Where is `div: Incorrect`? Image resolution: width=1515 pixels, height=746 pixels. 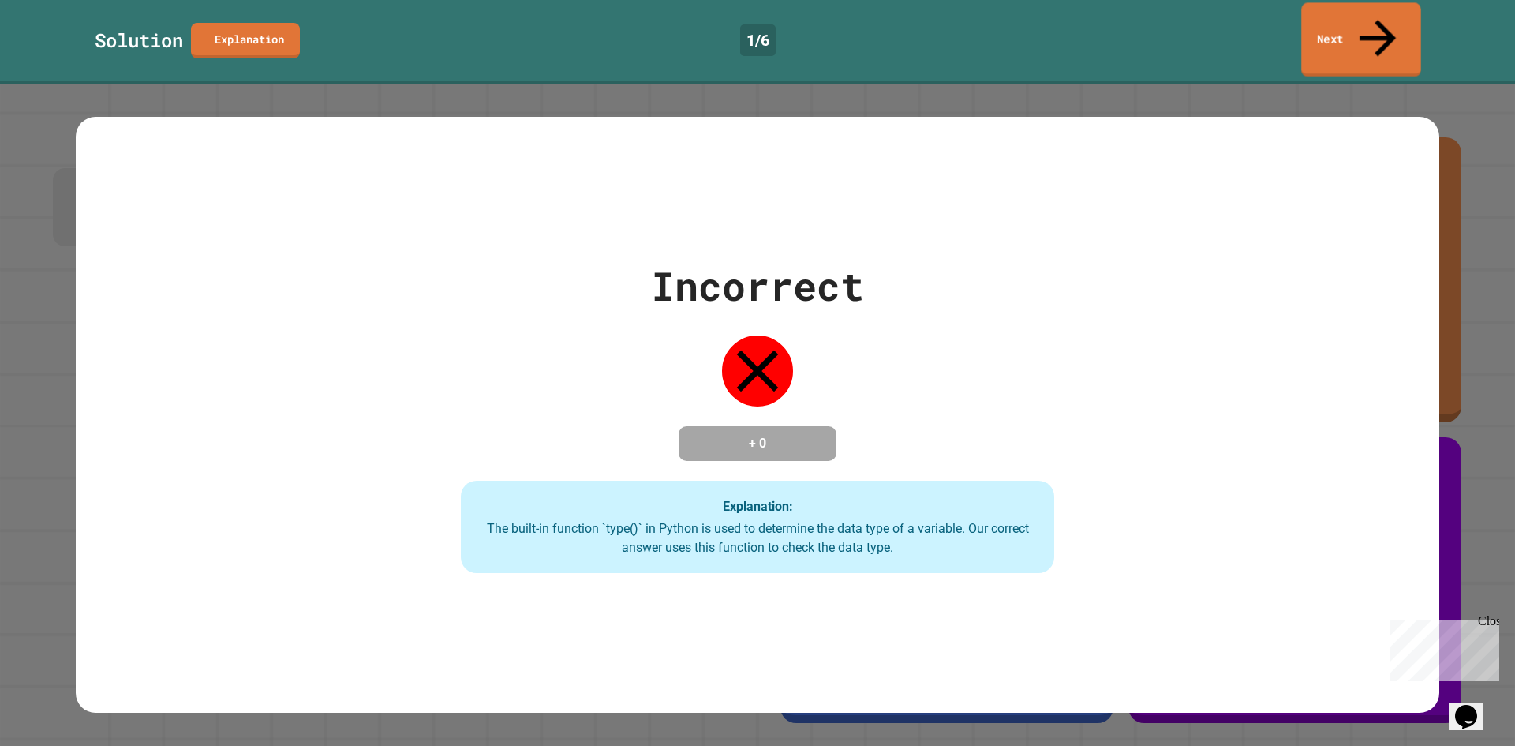 div: Incorrect is located at coordinates (757, 286).